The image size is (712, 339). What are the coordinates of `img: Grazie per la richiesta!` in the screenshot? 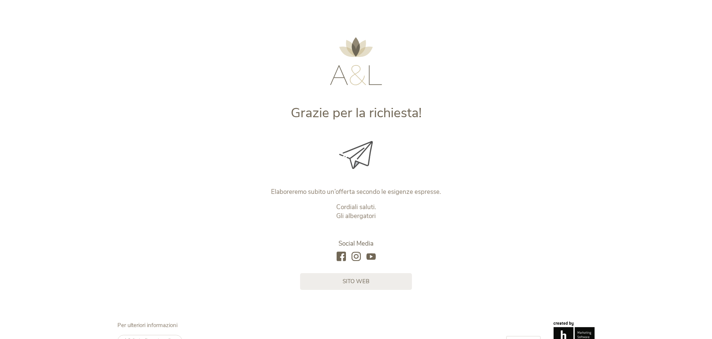 It's located at (356, 155).